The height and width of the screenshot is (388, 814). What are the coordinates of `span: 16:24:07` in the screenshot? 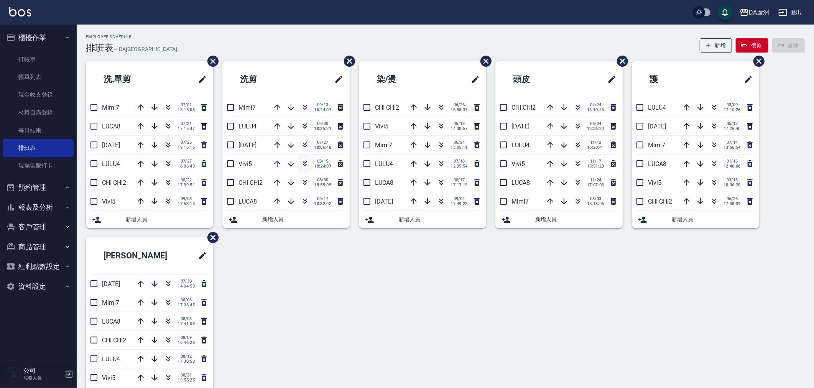 It's located at (323, 110).